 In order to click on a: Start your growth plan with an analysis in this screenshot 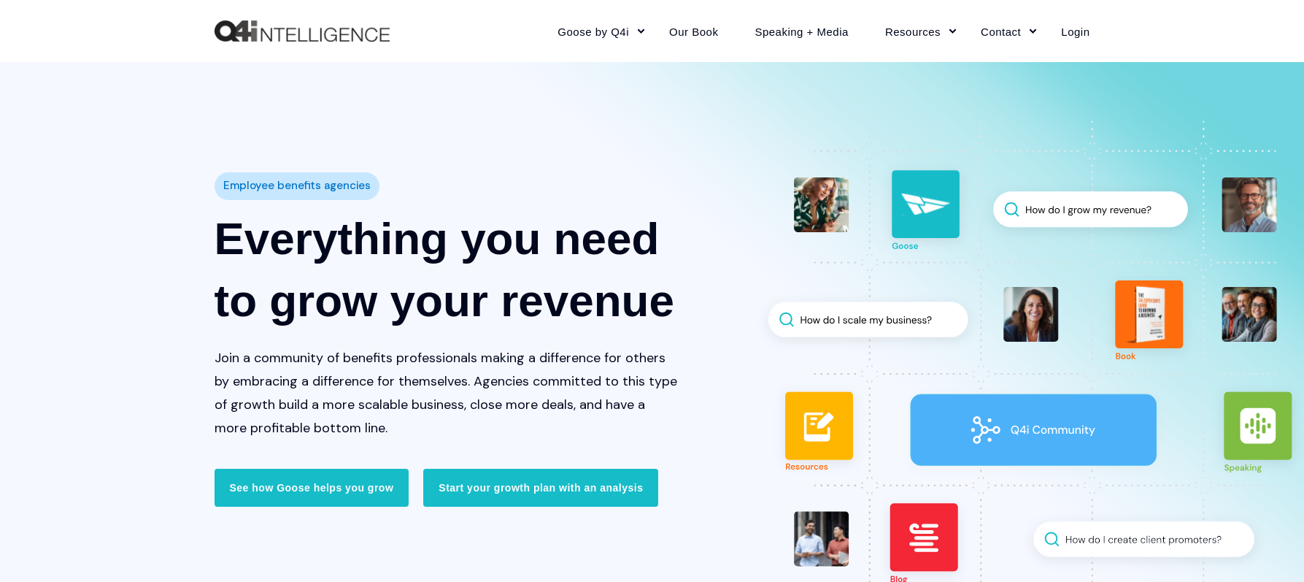, I will do `click(541, 487)`.